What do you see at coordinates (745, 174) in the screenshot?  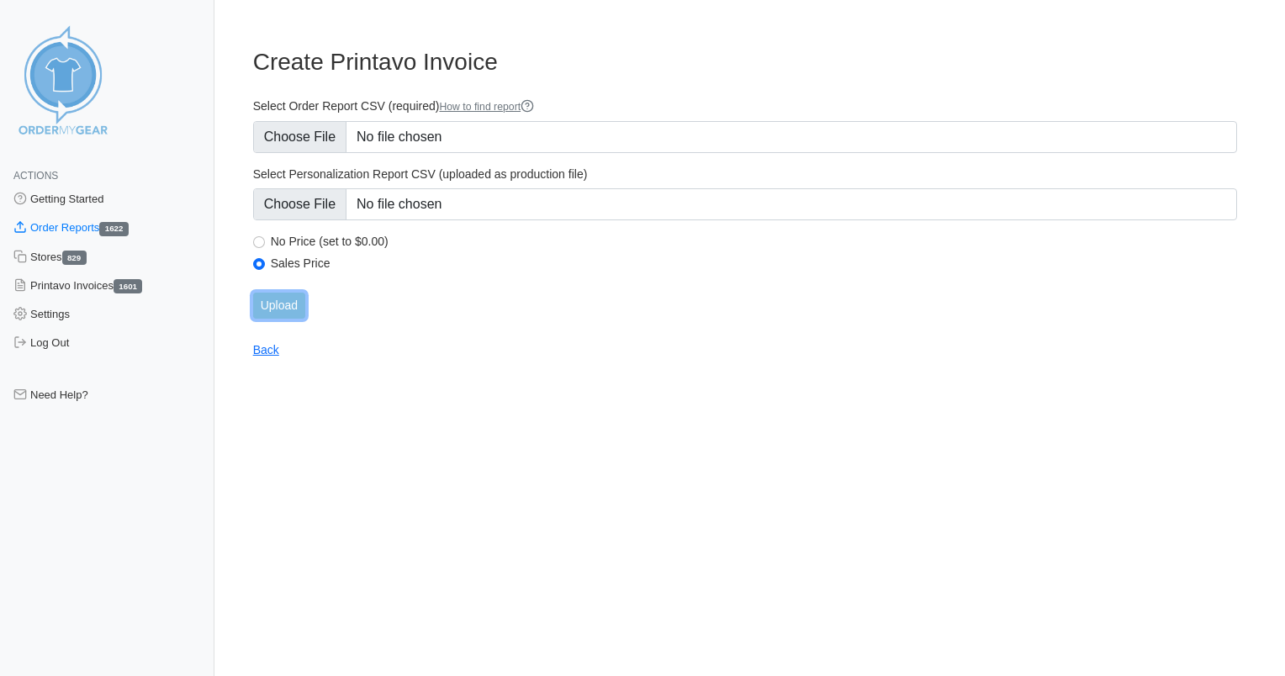 I see `label: Select Personalization Report CSV (uploaded as production file)` at bounding box center [745, 174].